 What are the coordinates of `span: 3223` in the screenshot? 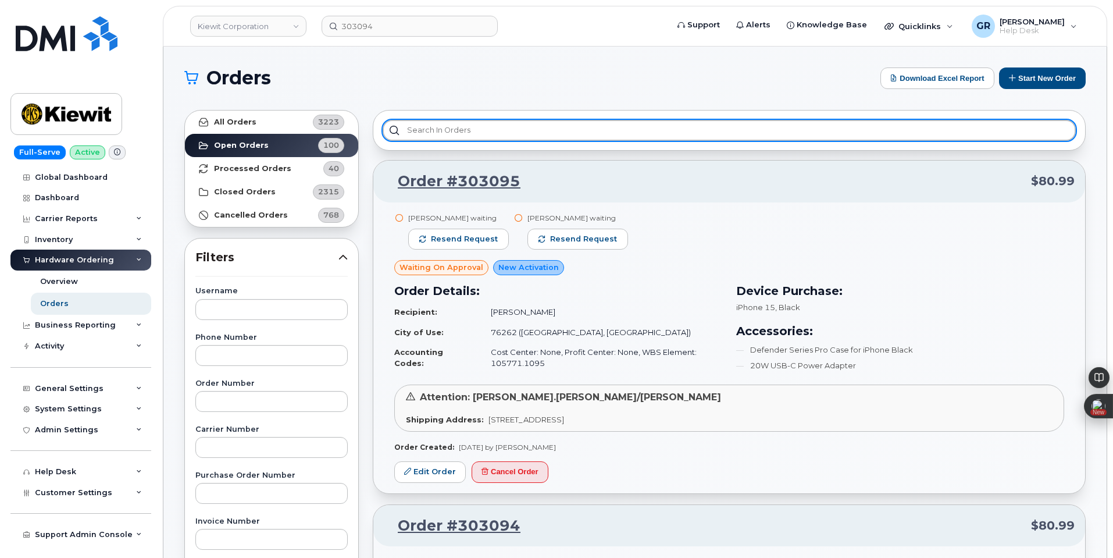 It's located at (329, 122).